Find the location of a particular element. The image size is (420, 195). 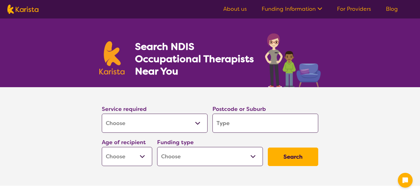

h1: Search NDIS Occupational Therapists Near You is located at coordinates (195, 59).